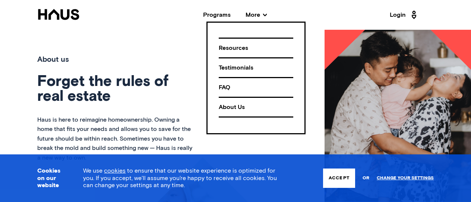  What do you see at coordinates (256, 47) in the screenshot?
I see `a: Resources` at bounding box center [256, 47].